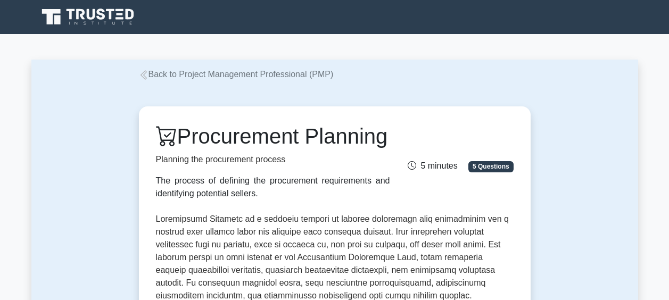 The height and width of the screenshot is (300, 669). I want to click on p: Planning the procurement process, so click(273, 160).